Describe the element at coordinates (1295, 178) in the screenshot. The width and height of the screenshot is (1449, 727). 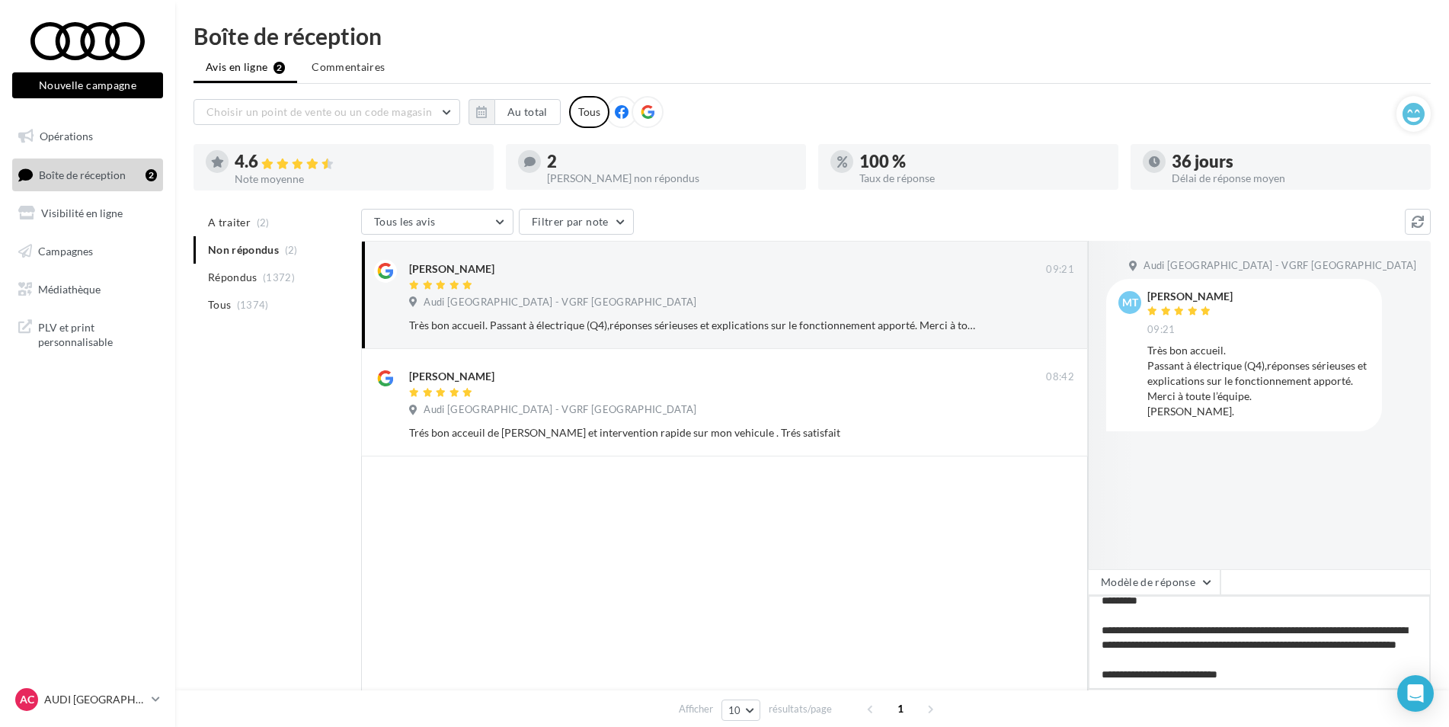
I see `div: Délai de réponse moyen` at that location.